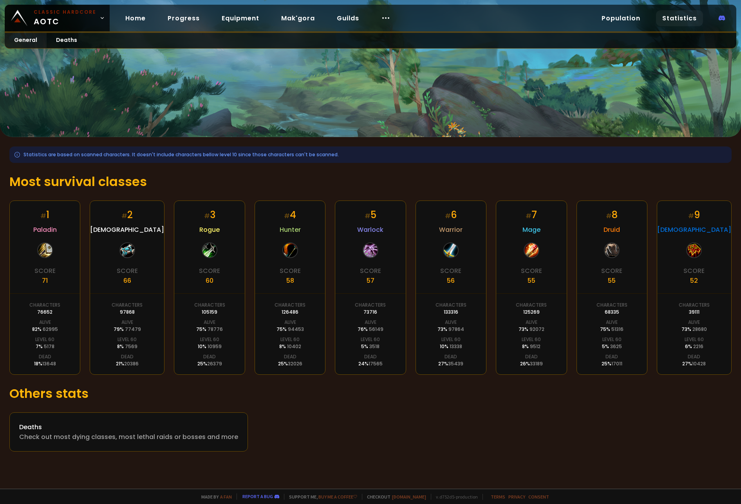 The width and height of the screenshot is (741, 504). I want to click on span: Rogue, so click(209, 229).